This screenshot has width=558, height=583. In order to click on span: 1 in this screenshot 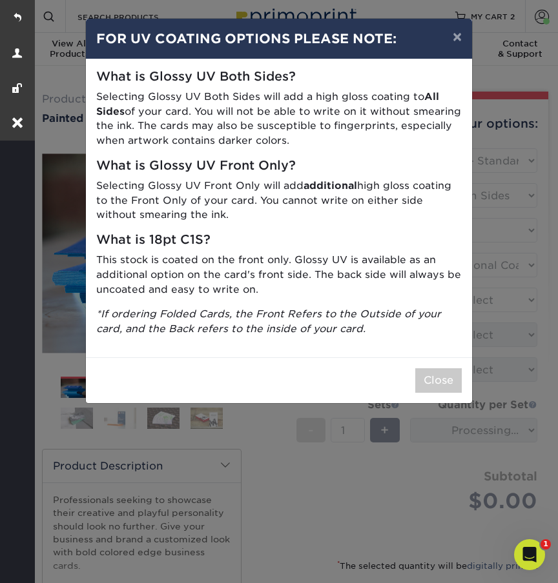, I will do `click(545, 545)`.